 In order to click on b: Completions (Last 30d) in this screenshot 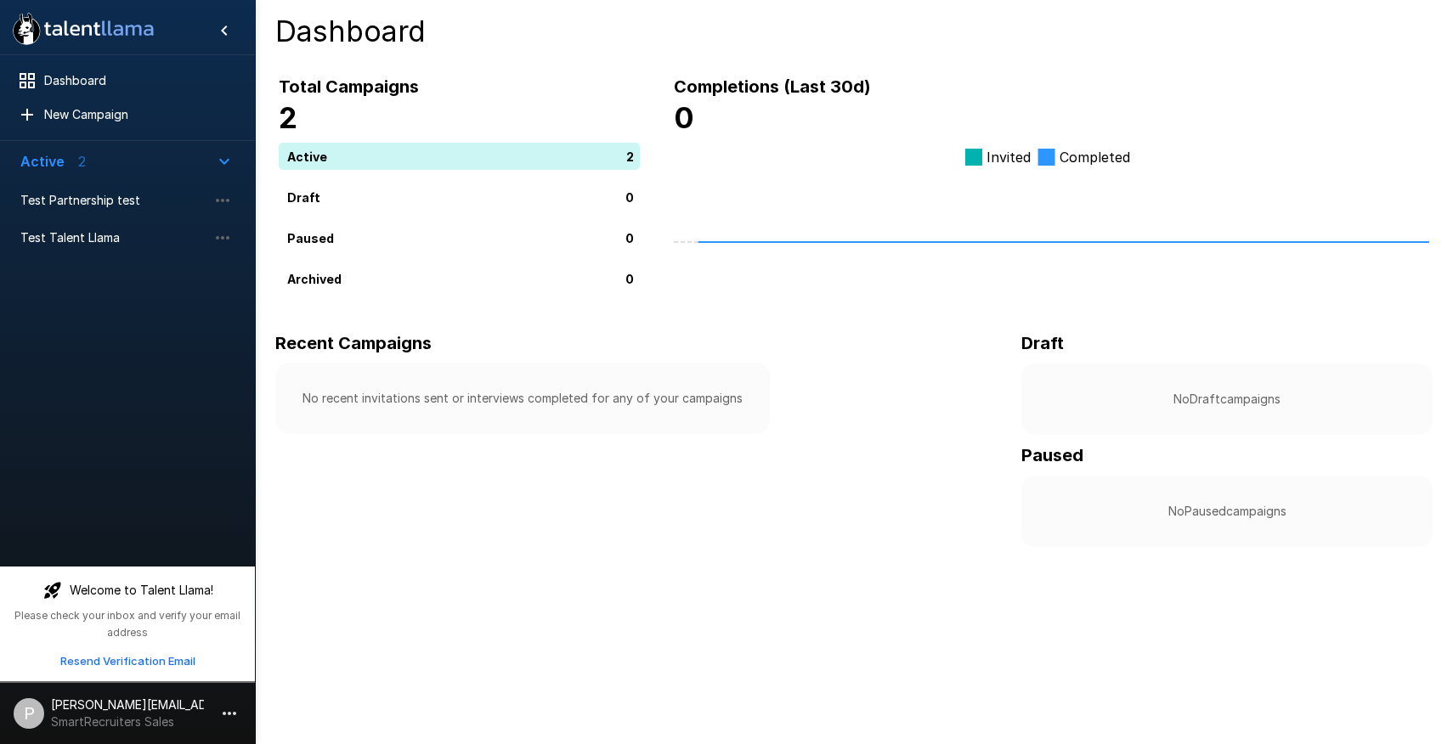, I will do `click(772, 87)`.